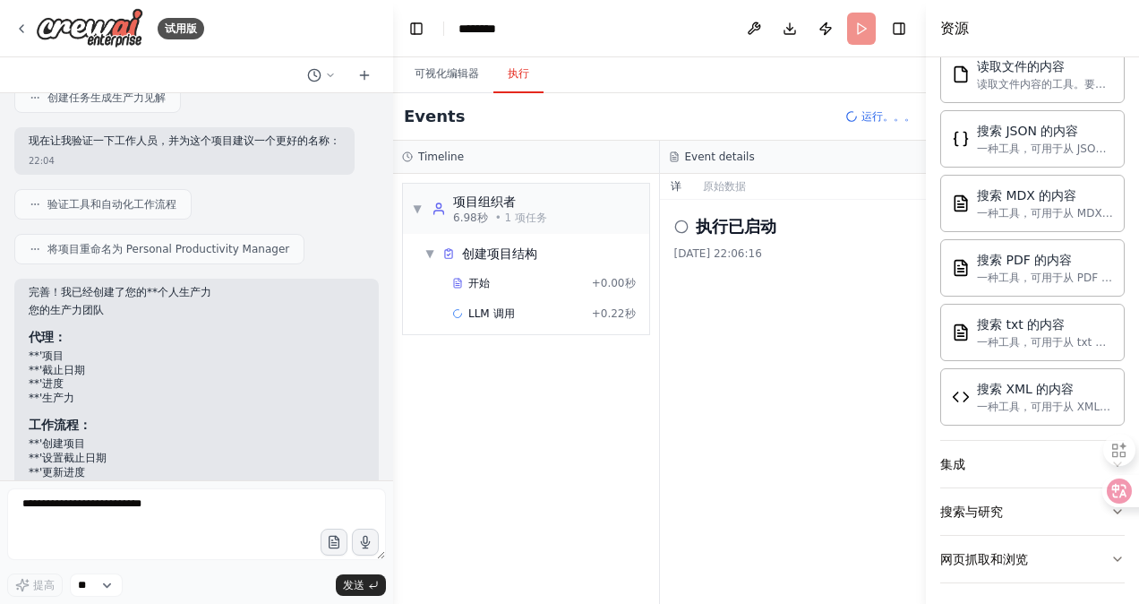  What do you see at coordinates (470, 218) in the screenshot?
I see `span: 6.98秒` at bounding box center [470, 218].